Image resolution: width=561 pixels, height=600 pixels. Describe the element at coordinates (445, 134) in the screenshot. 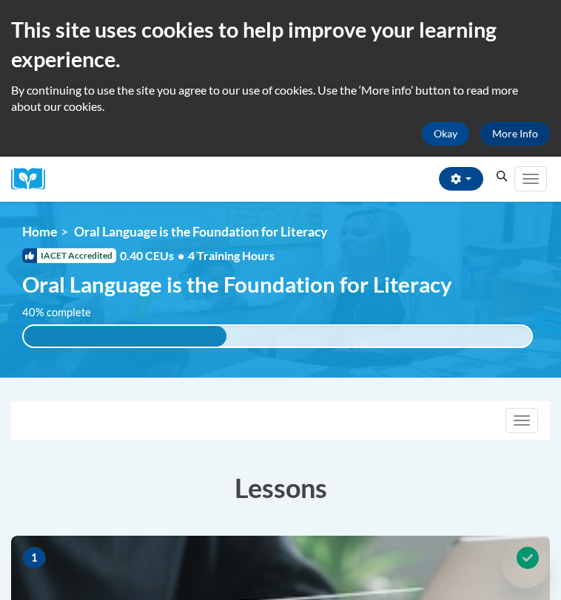

I see `button: Okay` at that location.